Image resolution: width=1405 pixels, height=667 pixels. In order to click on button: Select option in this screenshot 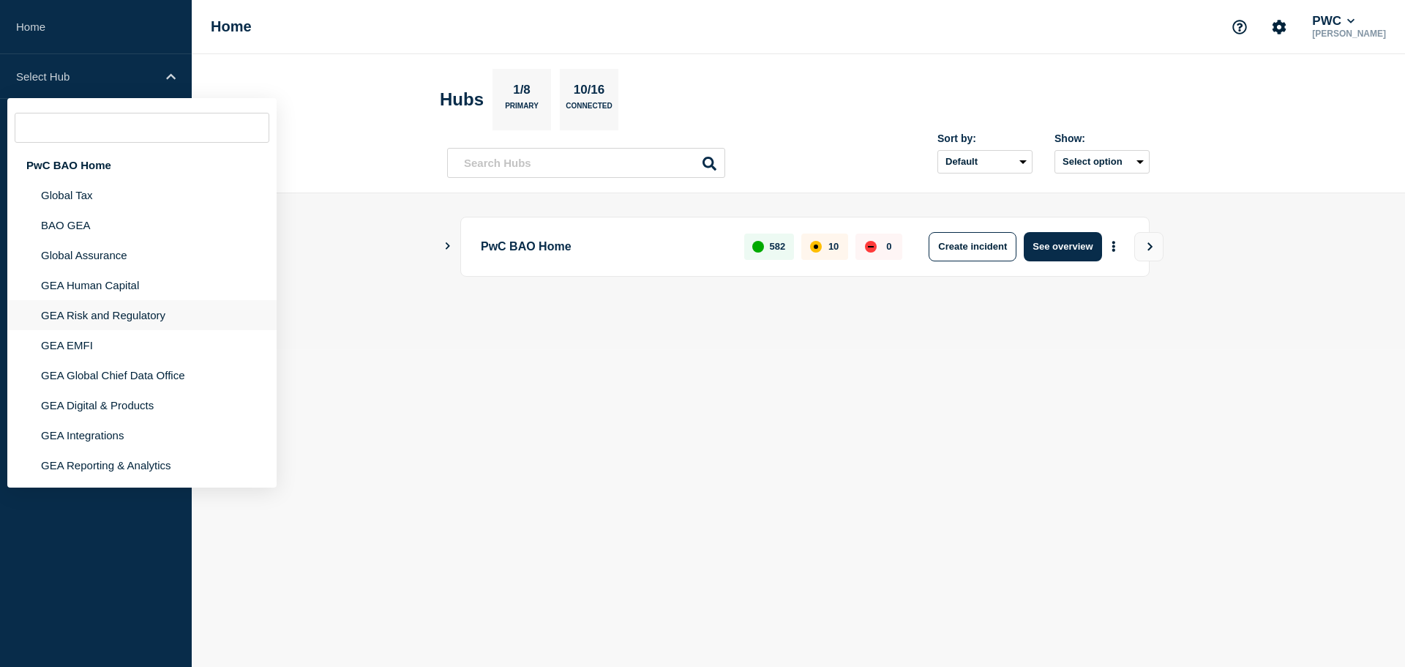, I will do `click(1102, 162)`.